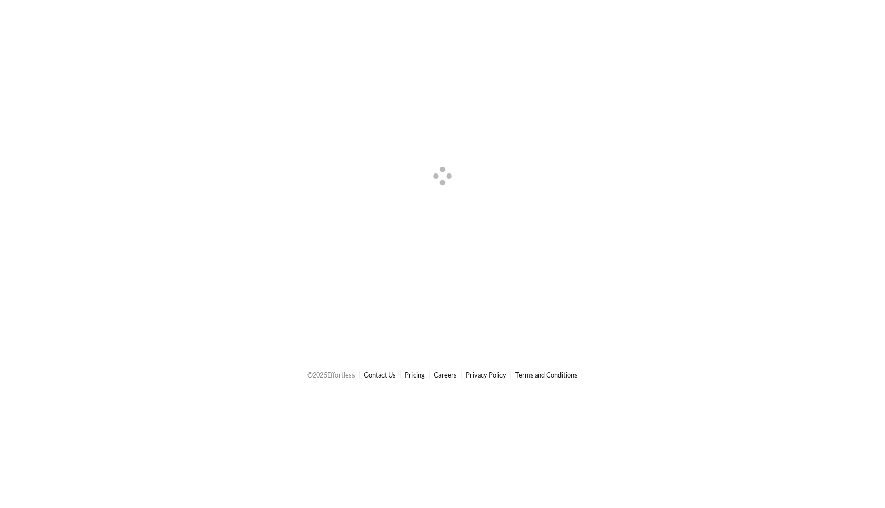 Image resolution: width=885 pixels, height=508 pixels. What do you see at coordinates (546, 375) in the screenshot?
I see `a: Terms and Conditions` at bounding box center [546, 375].